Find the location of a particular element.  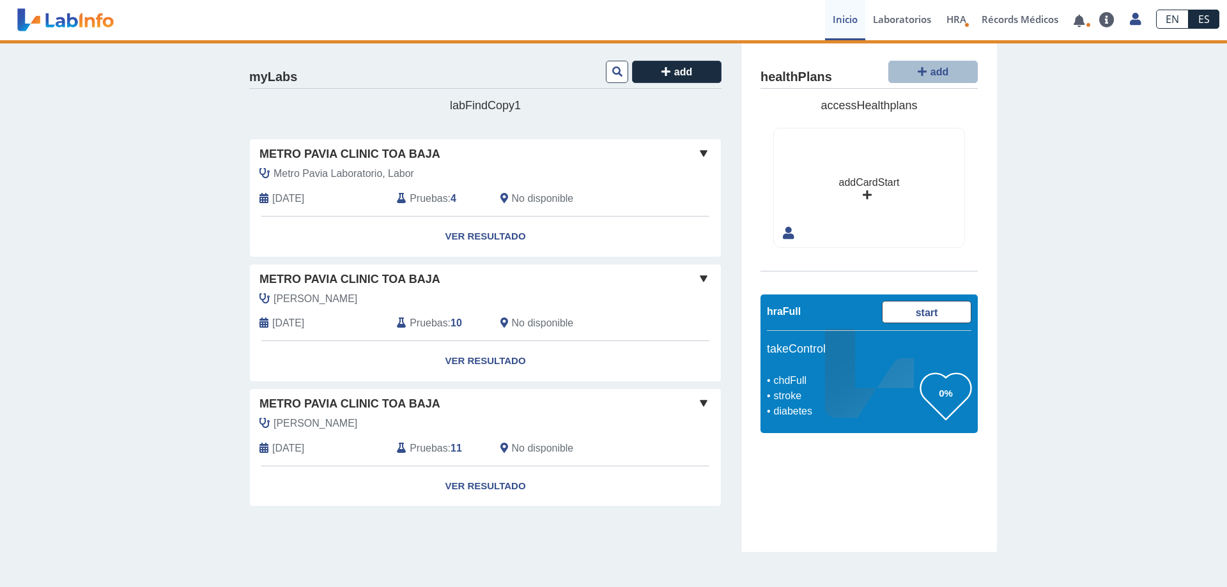

span: HRA is located at coordinates (956, 19).